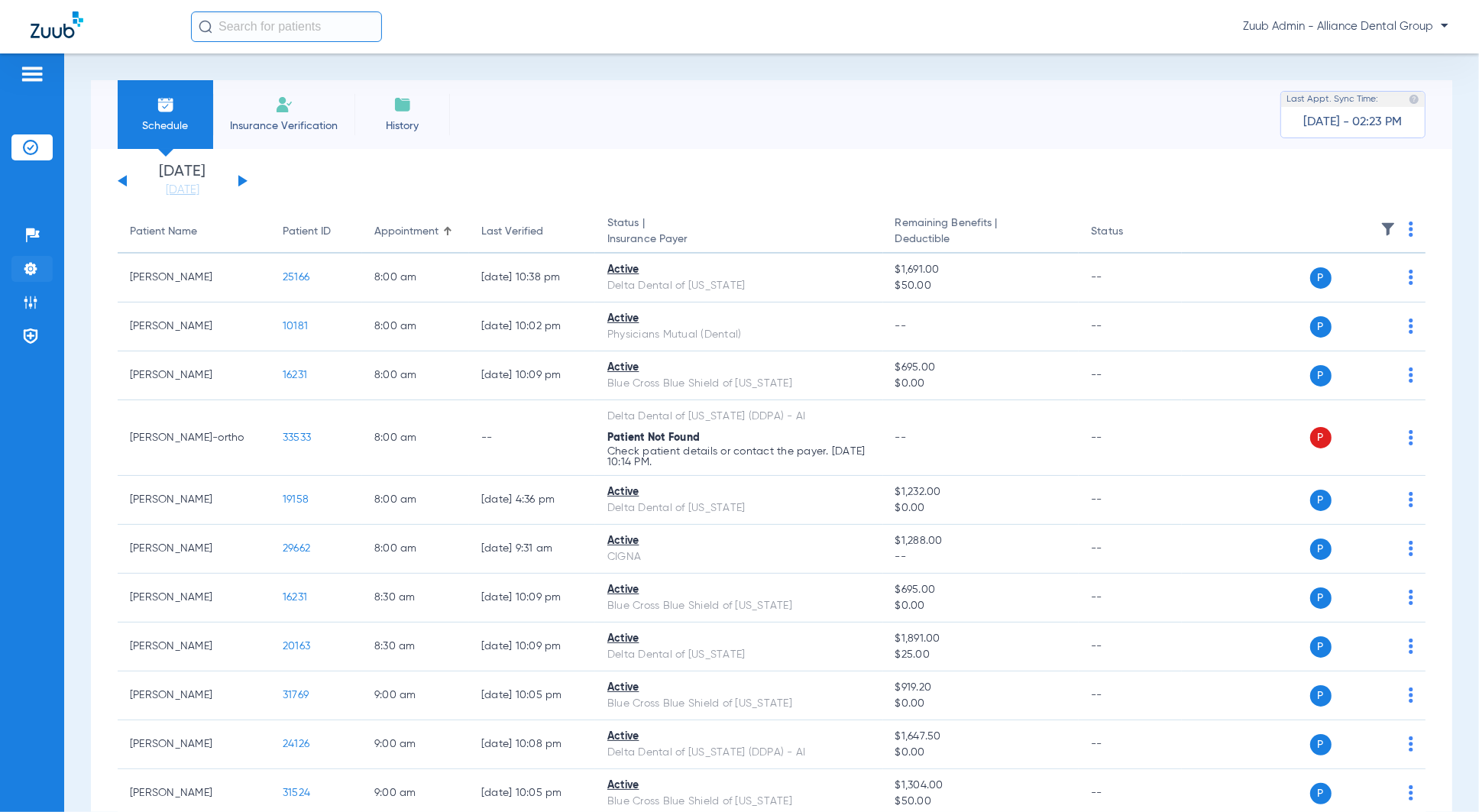 The height and width of the screenshot is (812, 1479). I want to click on span: 24126, so click(295, 744).